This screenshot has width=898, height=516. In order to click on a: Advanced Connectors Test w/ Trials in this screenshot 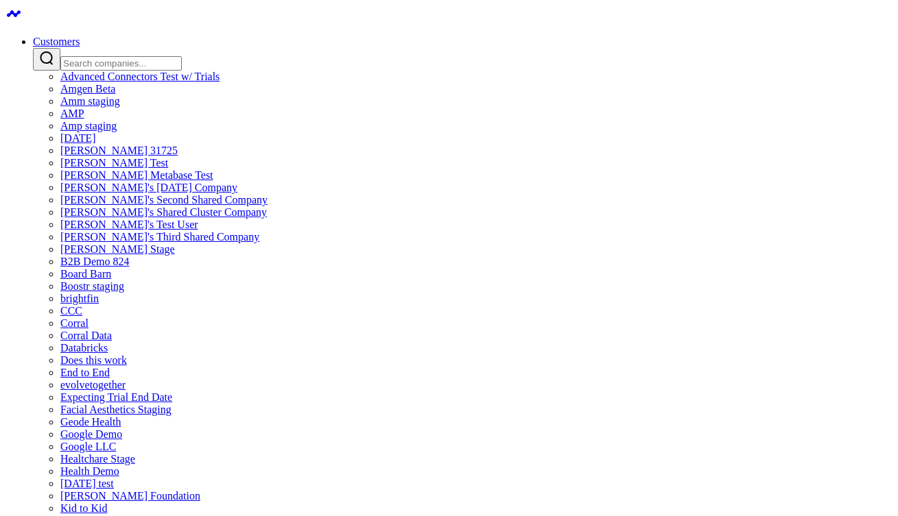, I will do `click(140, 76)`.